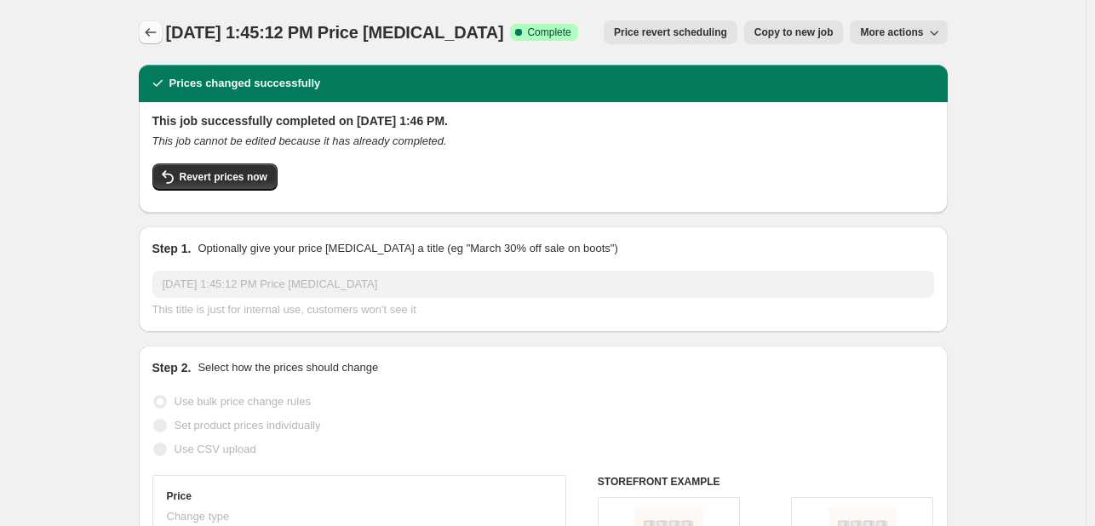  I want to click on span: Copy to new job, so click(794, 32).